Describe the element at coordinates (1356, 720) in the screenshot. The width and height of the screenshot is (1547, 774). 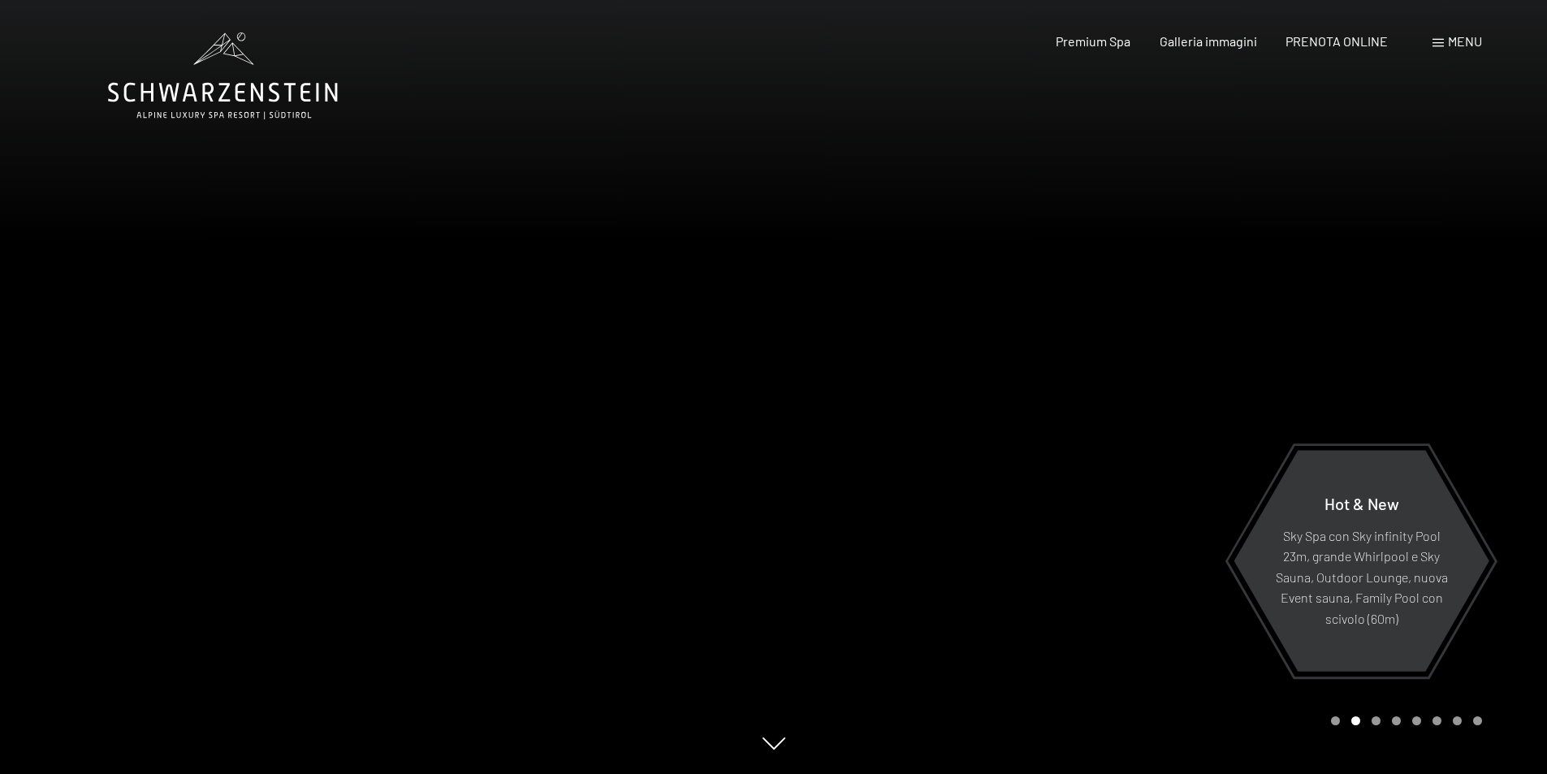
I see `div: Carousel Page 2 (Current Slide)` at that location.